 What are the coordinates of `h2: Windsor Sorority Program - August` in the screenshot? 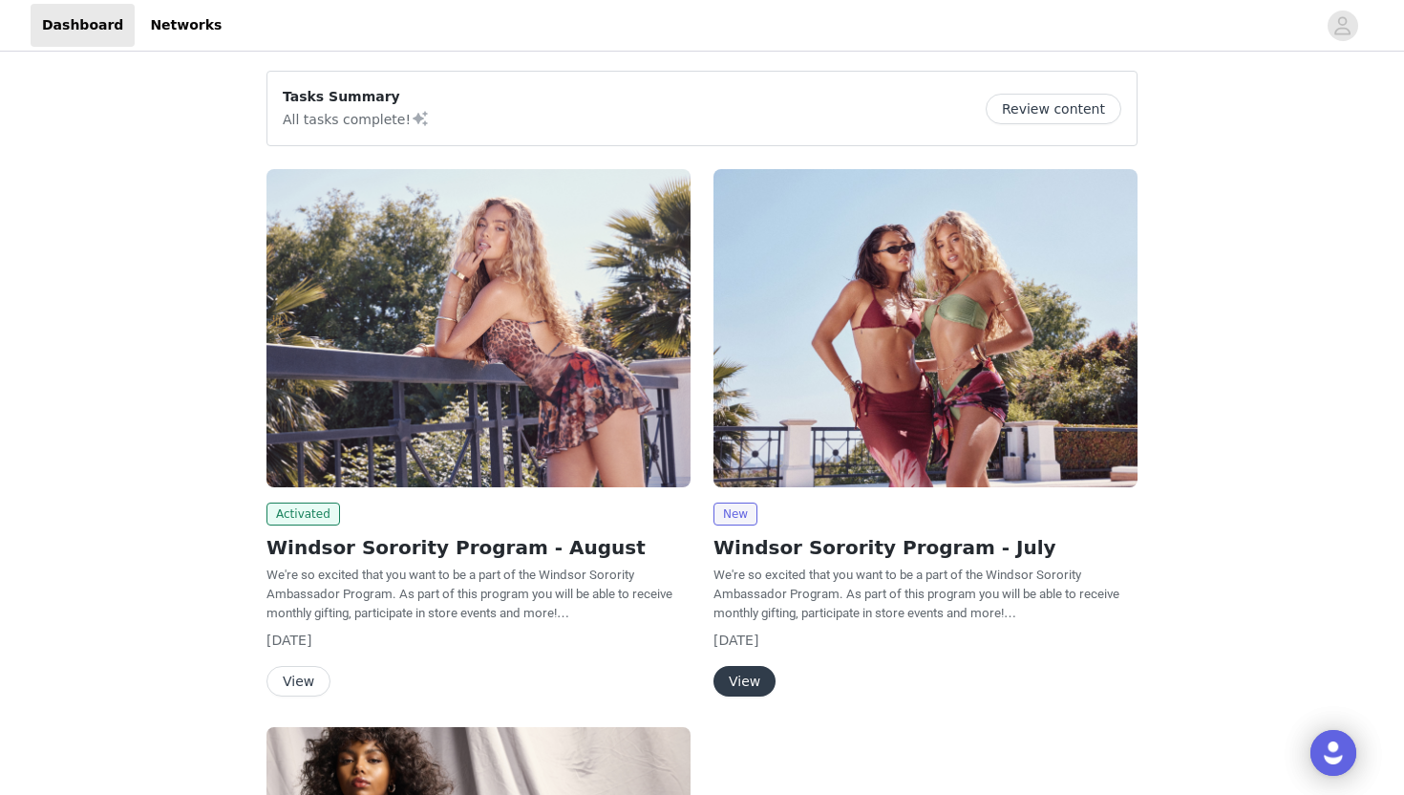 It's located at (479, 547).